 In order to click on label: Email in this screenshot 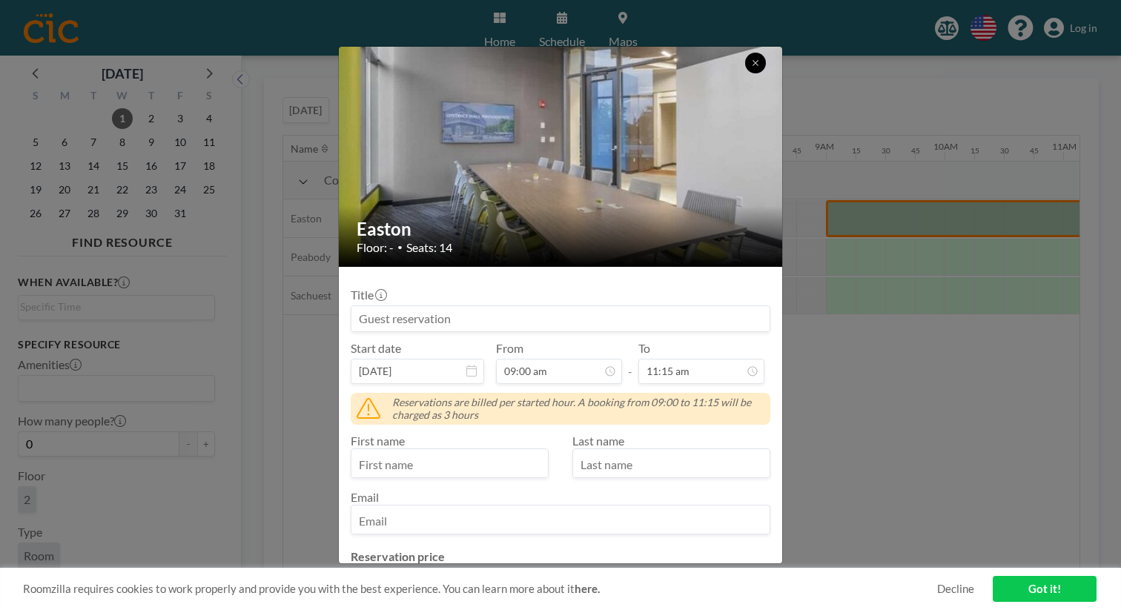, I will do `click(365, 497)`.